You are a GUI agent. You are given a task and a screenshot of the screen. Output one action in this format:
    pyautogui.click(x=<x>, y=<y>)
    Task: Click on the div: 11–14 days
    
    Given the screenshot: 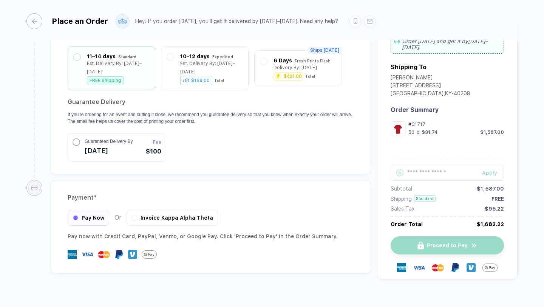 What is the action you would take?
    pyautogui.click(x=101, y=56)
    